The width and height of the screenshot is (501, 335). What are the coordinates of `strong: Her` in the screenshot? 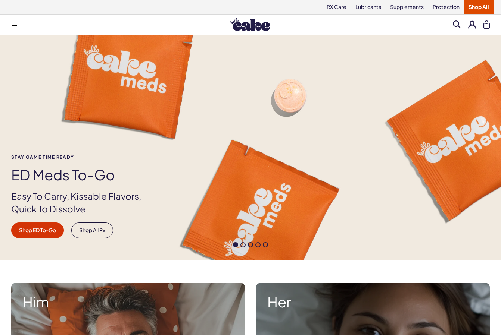 It's located at (373, 302).